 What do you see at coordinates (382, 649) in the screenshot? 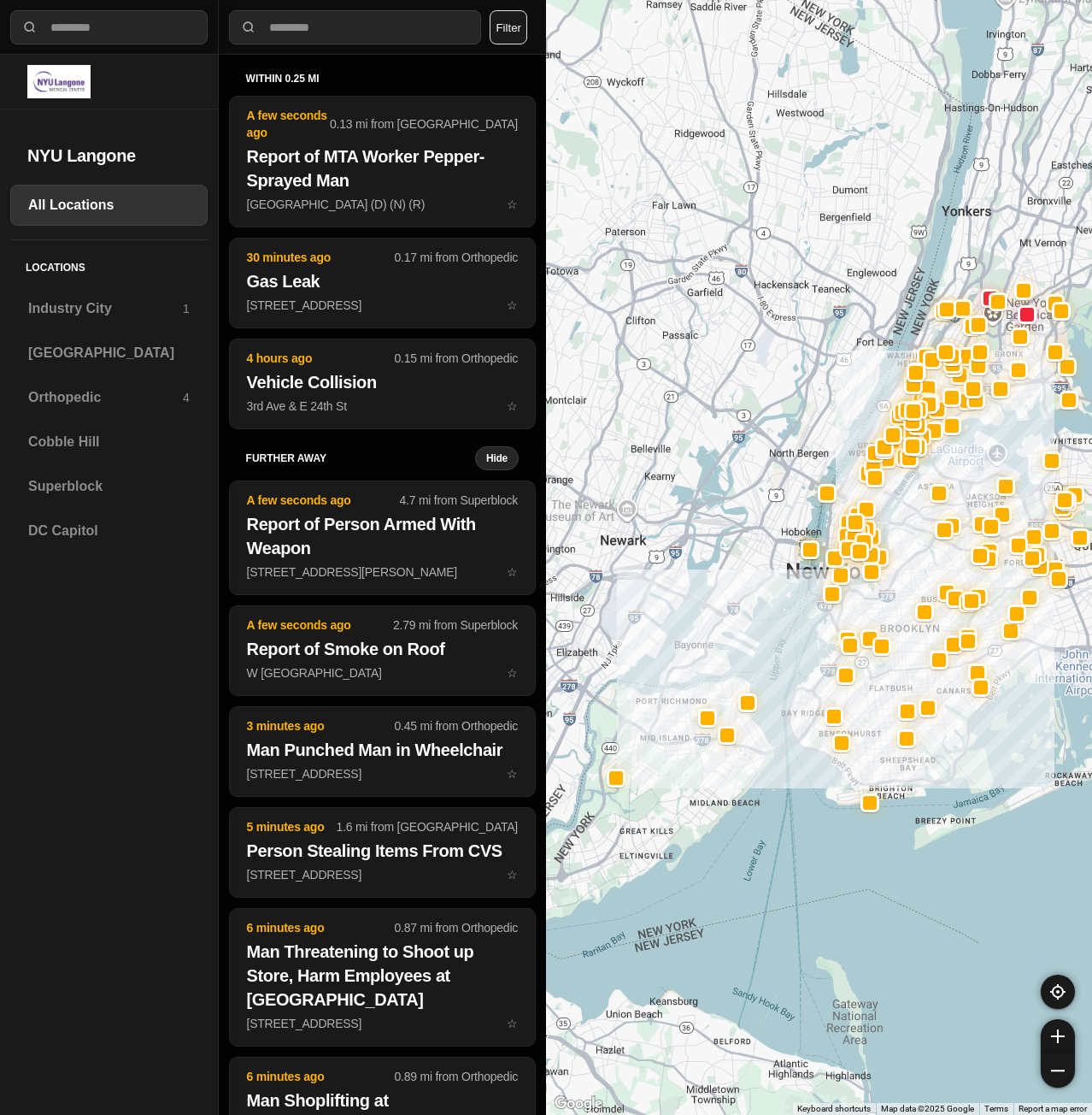
I see `h2: Report of Smoke on Roof` at bounding box center [382, 649].